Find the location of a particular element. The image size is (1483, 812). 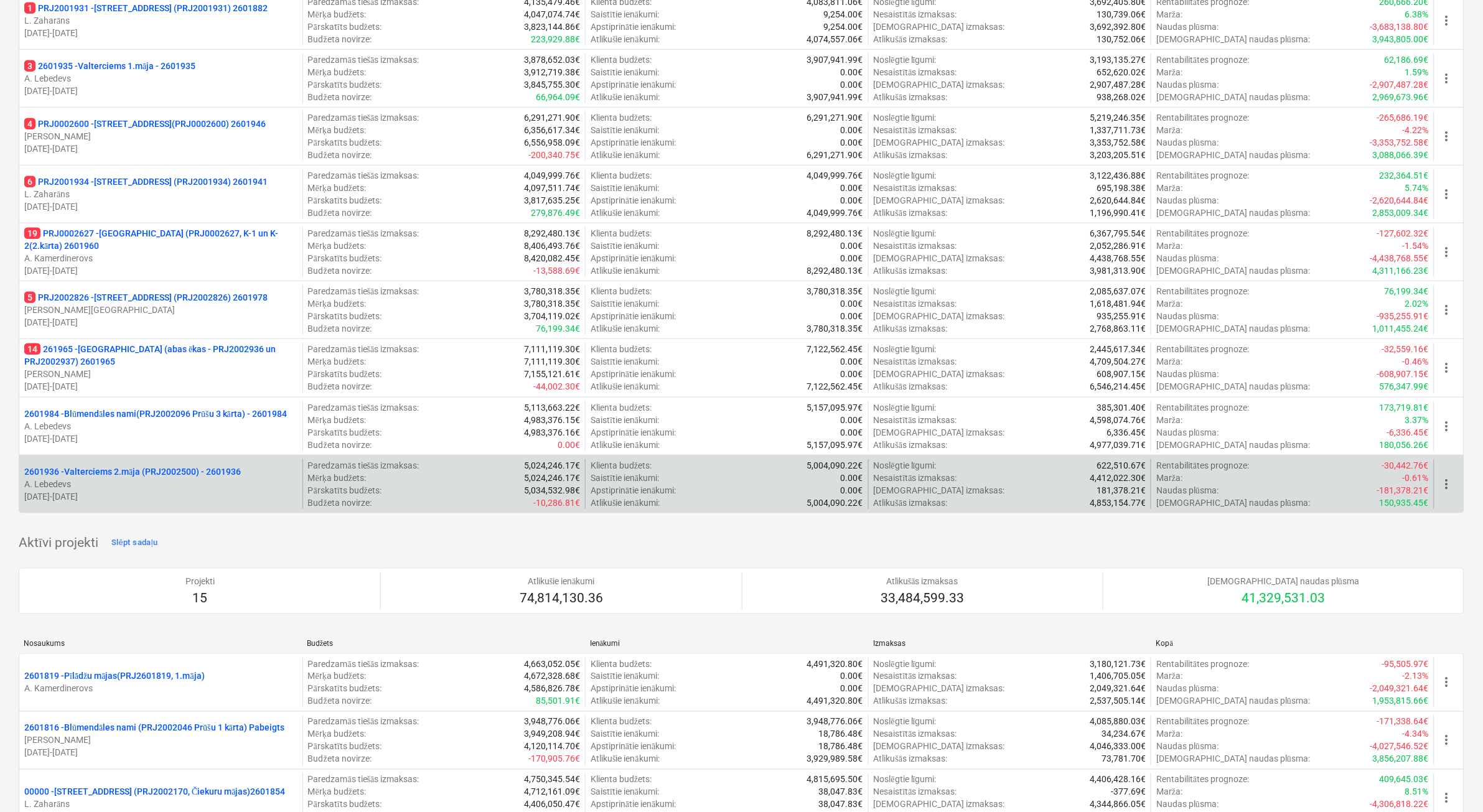

p: 76,199.34€ is located at coordinates (1406, 291).